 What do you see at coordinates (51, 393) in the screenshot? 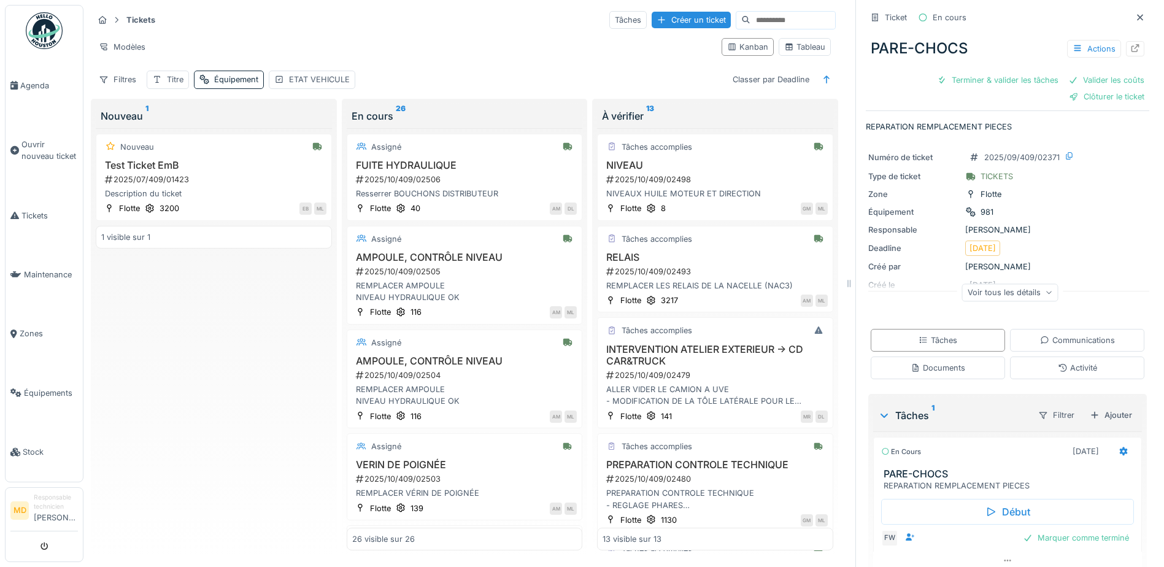
I see `span: Équipements` at bounding box center [51, 393].